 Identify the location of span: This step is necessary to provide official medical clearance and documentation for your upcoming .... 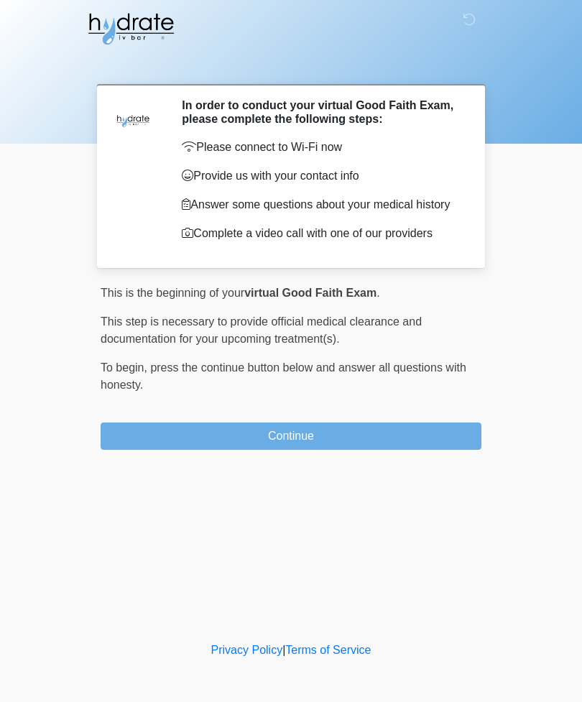
(261, 330).